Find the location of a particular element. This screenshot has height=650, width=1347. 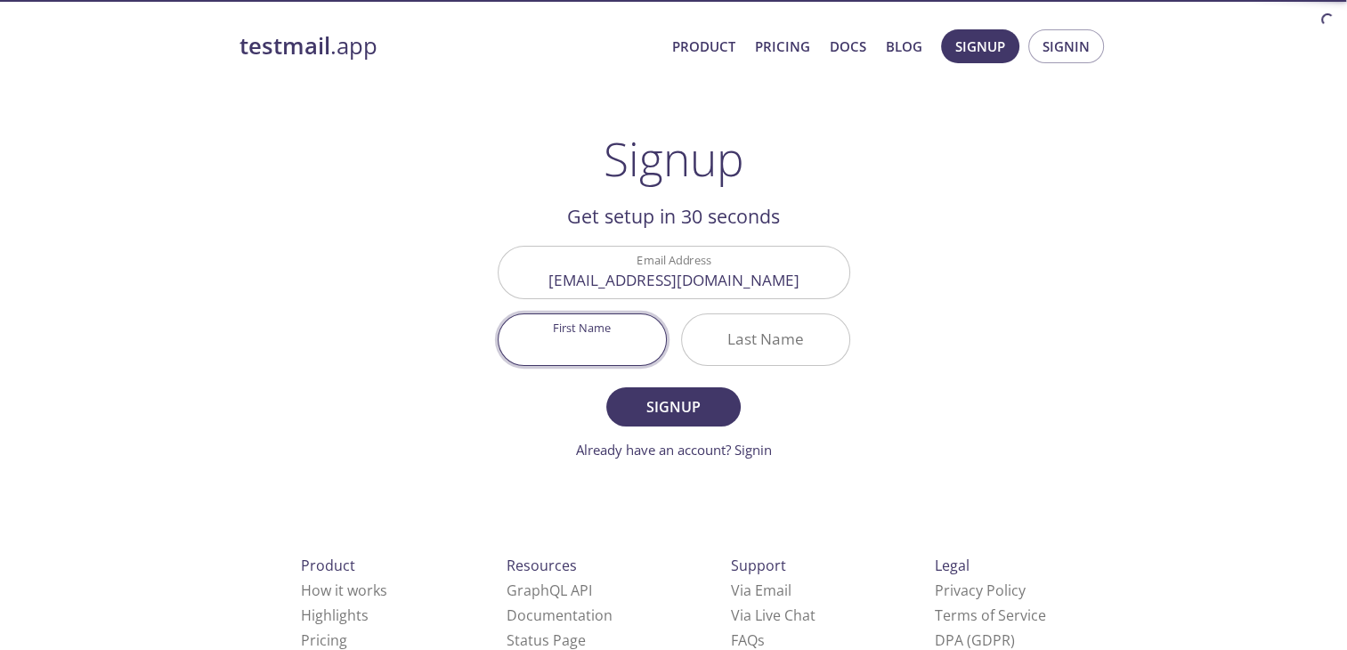

a: Documentation is located at coordinates (559, 615).